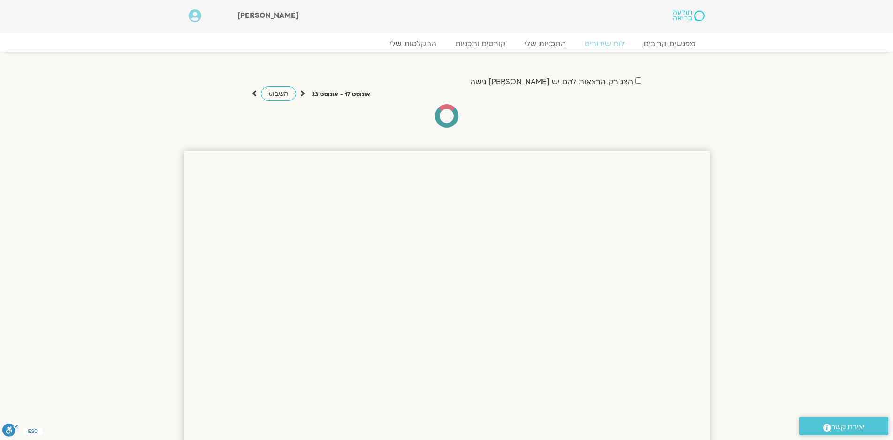  What do you see at coordinates (413, 44) in the screenshot?
I see `a: ההקלטות שלי` at bounding box center [413, 44].